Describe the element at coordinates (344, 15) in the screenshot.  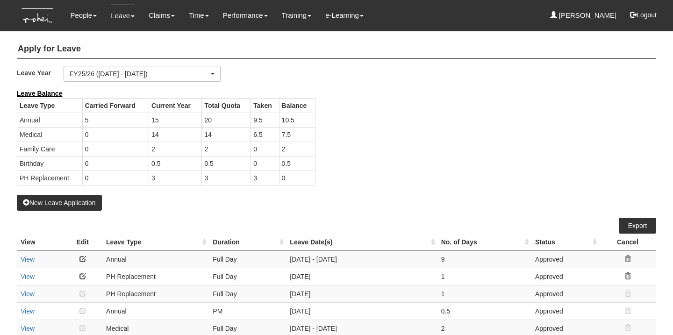
I see `a: e-Learning` at that location.